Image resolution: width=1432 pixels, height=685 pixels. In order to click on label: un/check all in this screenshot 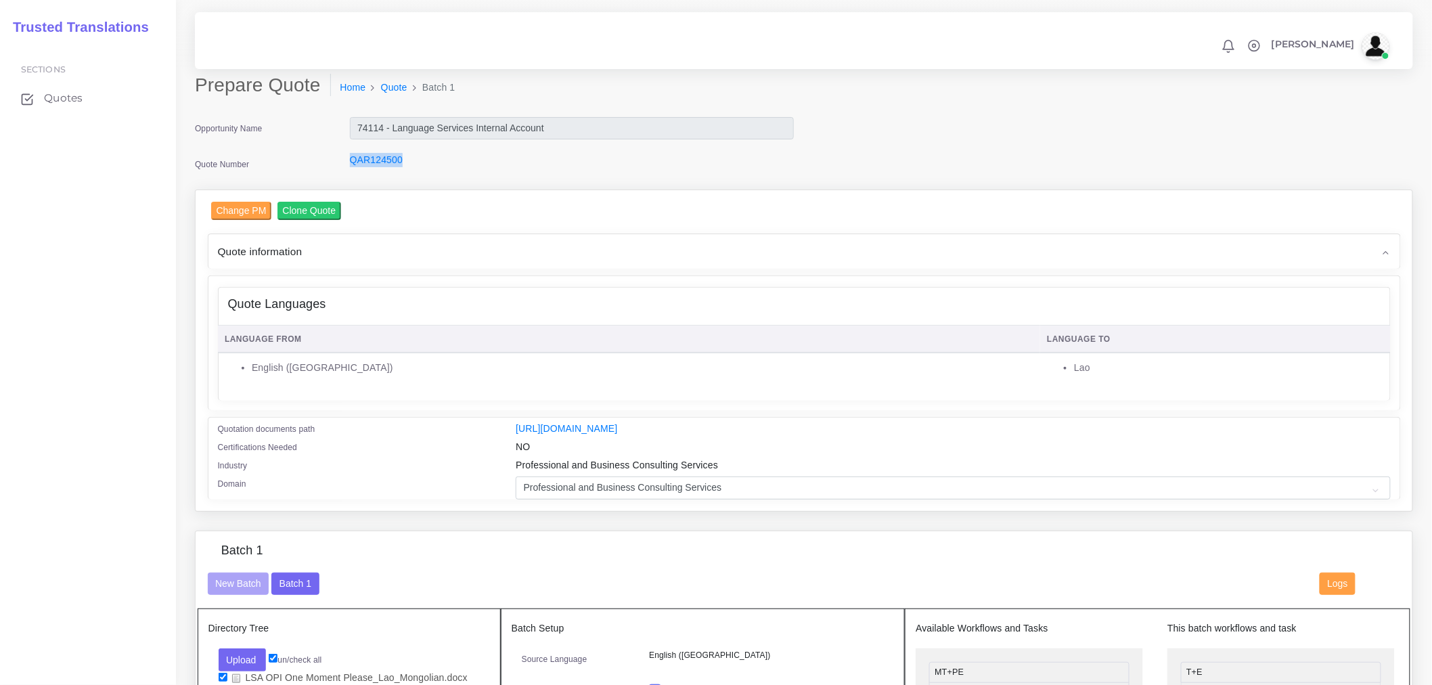, I will do `click(295, 660)`.